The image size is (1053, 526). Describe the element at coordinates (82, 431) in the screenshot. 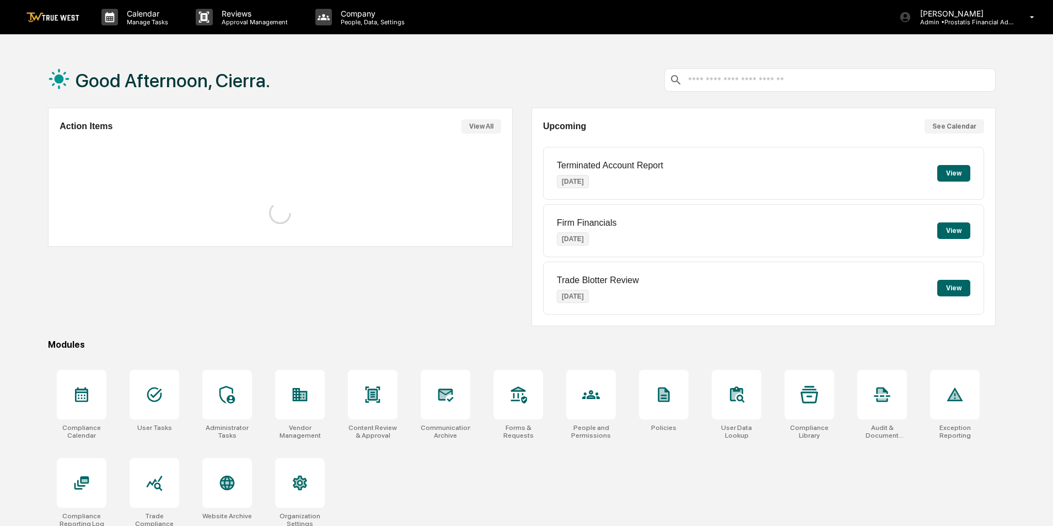

I see `div: Compliance Calendar` at that location.